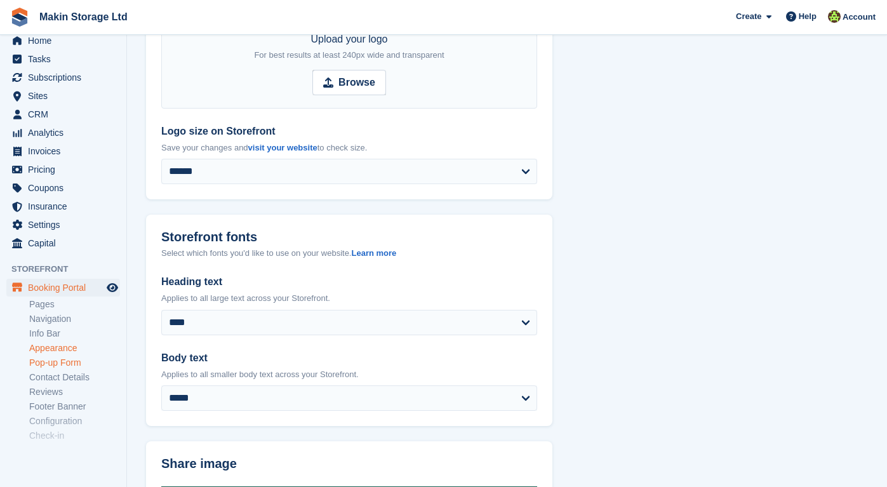 Image resolution: width=887 pixels, height=487 pixels. I want to click on label: Logo size on Storefront, so click(349, 131).